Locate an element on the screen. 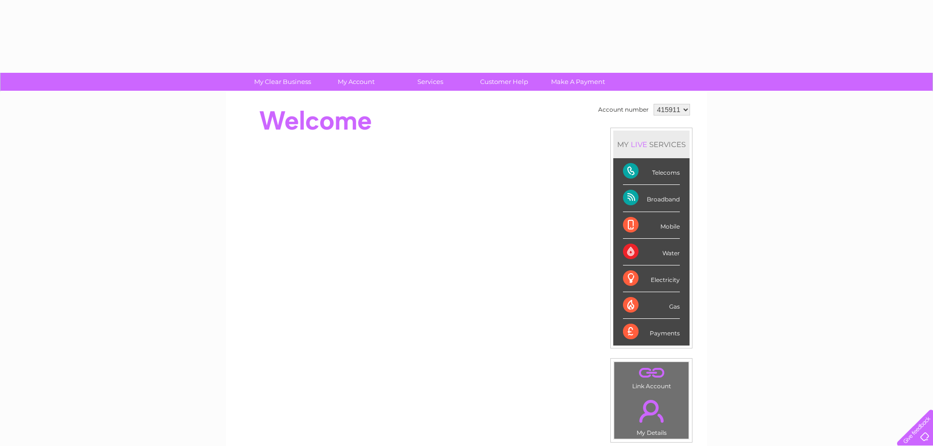 The image size is (933, 446). div: Telecoms is located at coordinates (651, 171).